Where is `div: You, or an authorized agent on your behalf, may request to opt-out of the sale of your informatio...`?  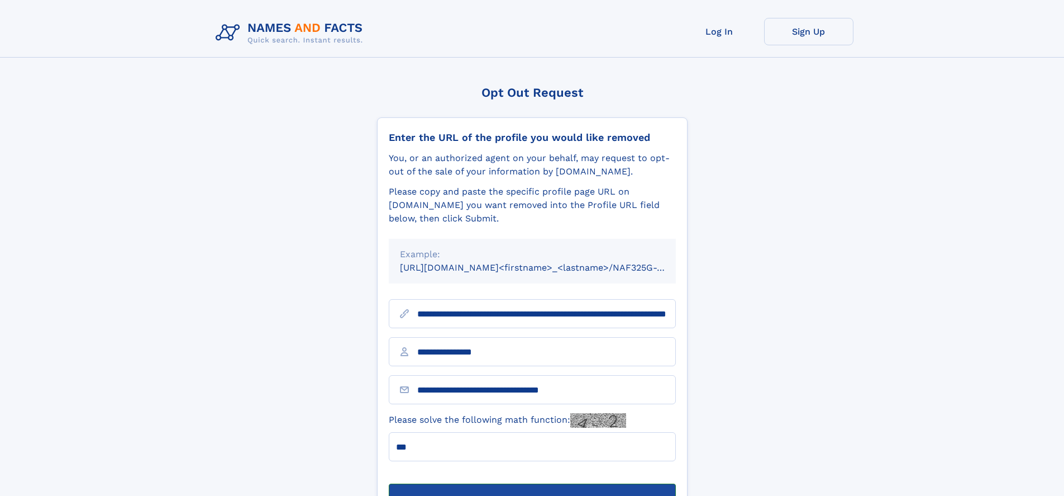 div: You, or an authorized agent on your behalf, may request to opt-out of the sale of your informatio... is located at coordinates (532, 165).